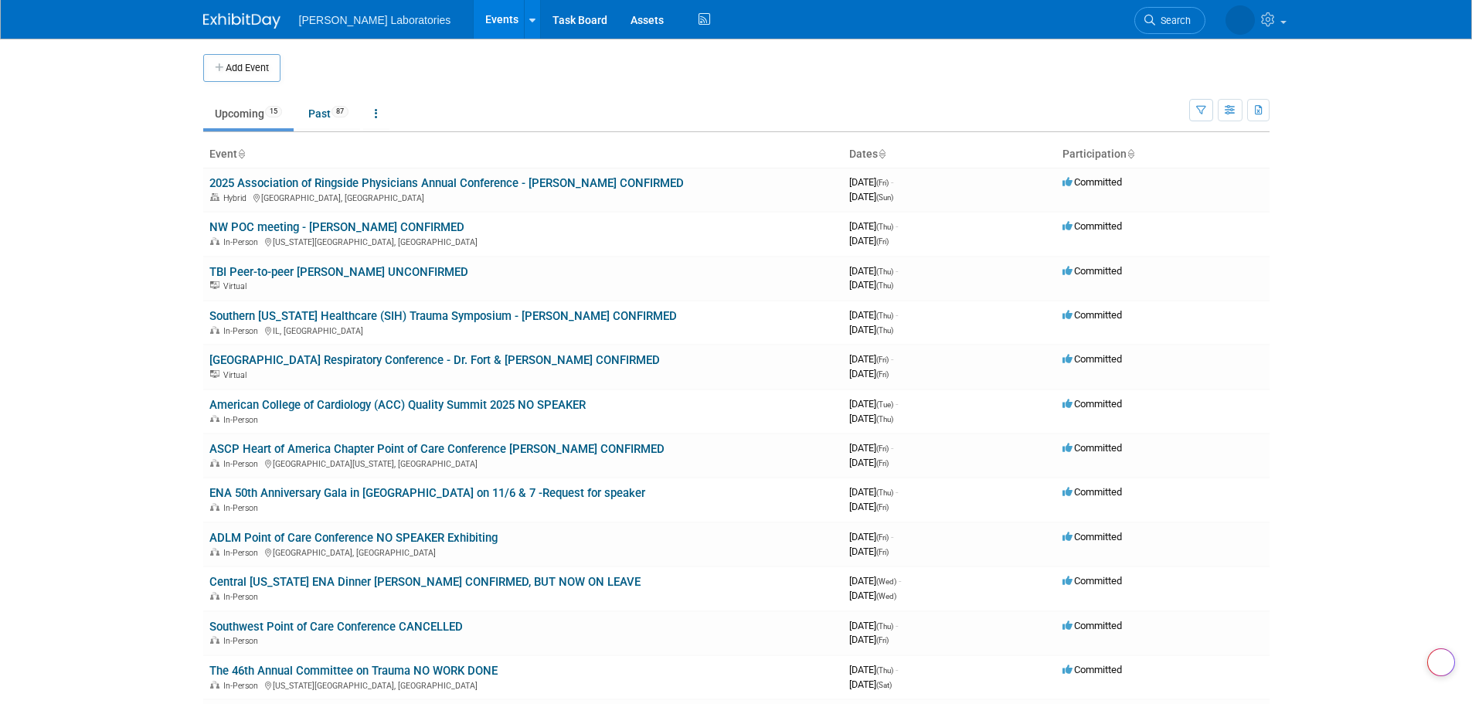  Describe the element at coordinates (248, 114) in the screenshot. I see `a: Upcoming15` at that location.